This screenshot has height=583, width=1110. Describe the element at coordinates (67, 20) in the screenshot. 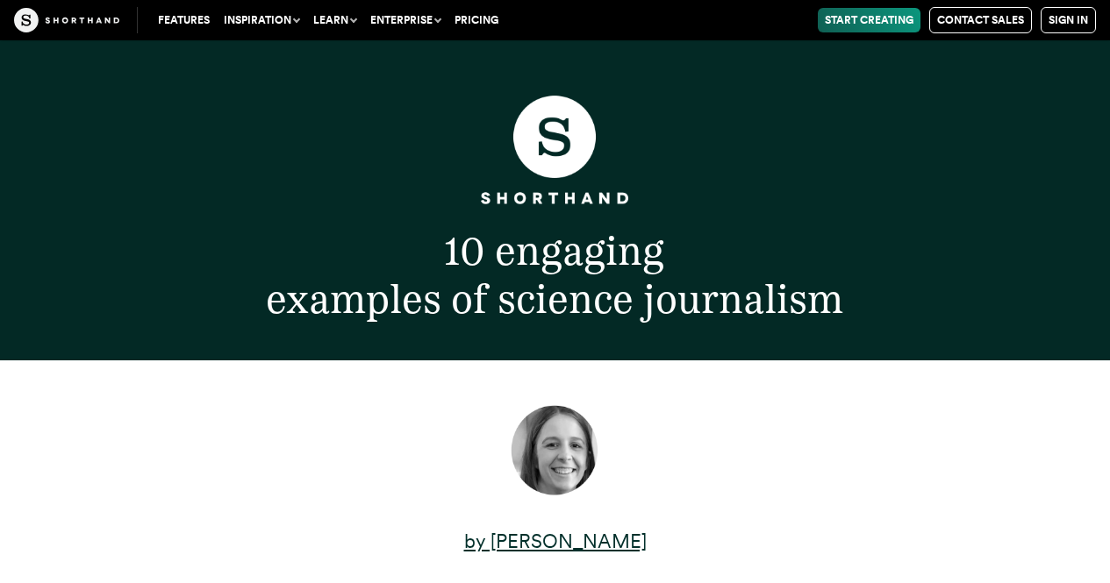

I see `img: The Craft` at that location.